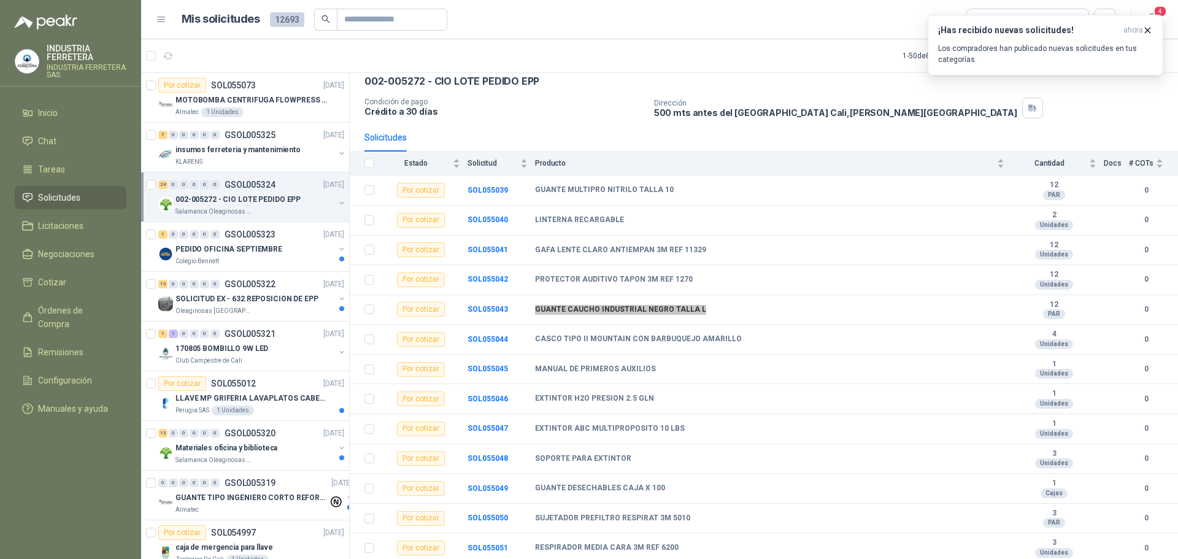 Image resolution: width=1178 pixels, height=559 pixels. I want to click on p: Colegio Bennett, so click(197, 261).